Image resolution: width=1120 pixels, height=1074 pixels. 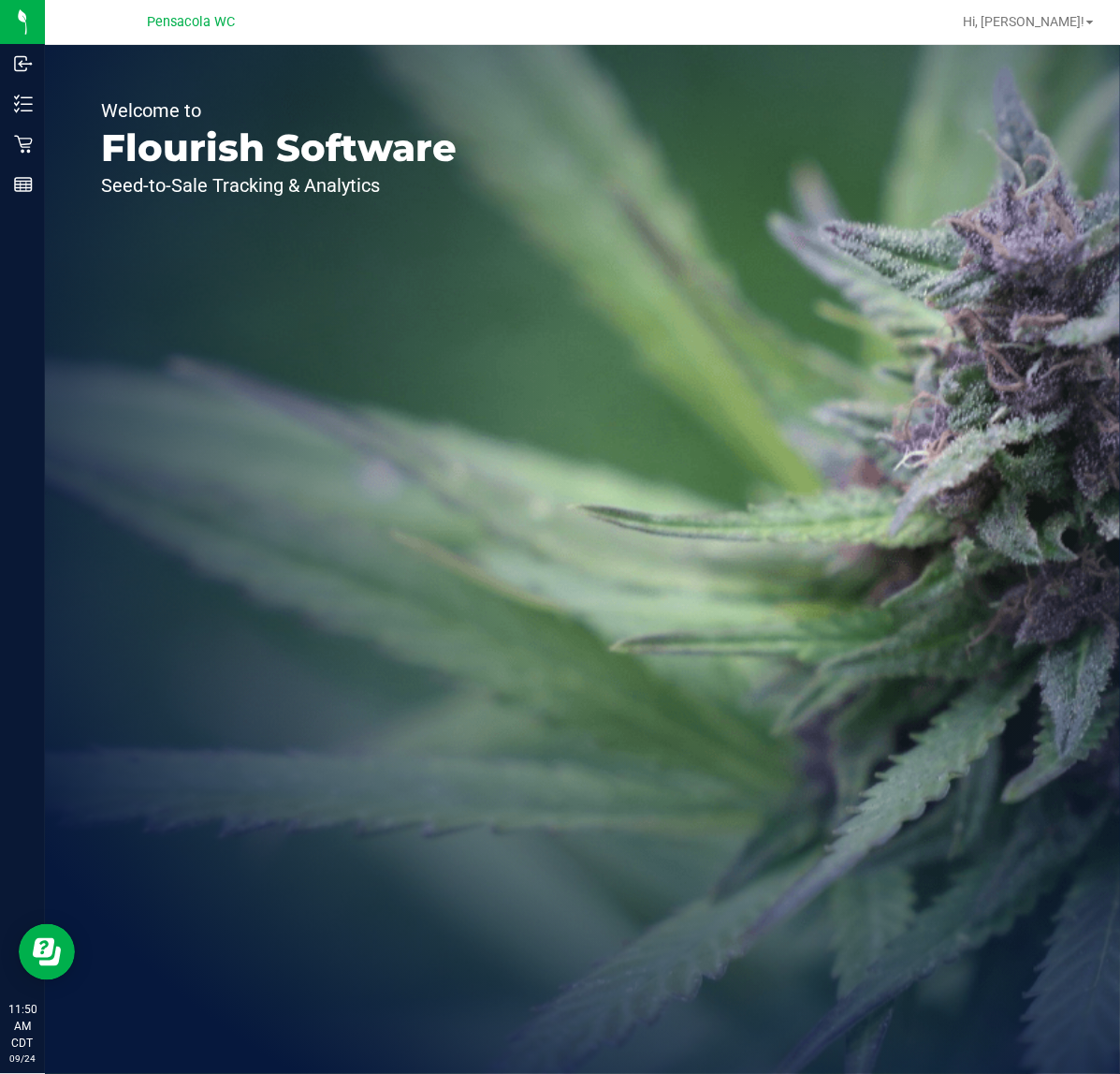 I want to click on inline-svg: Inbound, so click(x=23, y=64).